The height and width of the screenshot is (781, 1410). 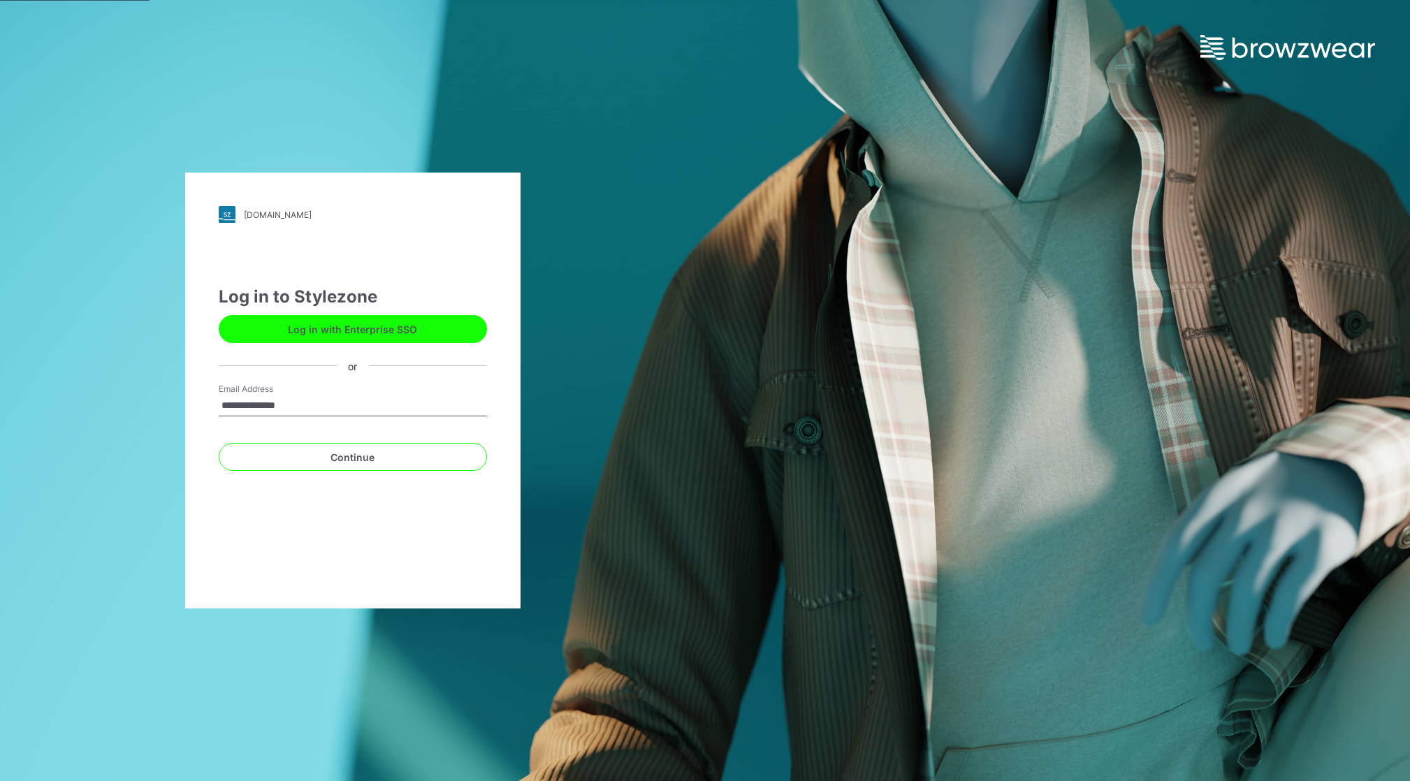 I want to click on img: stylezone-logo.562084cfcfab977791bfbf7441f1a819.svg, so click(x=227, y=215).